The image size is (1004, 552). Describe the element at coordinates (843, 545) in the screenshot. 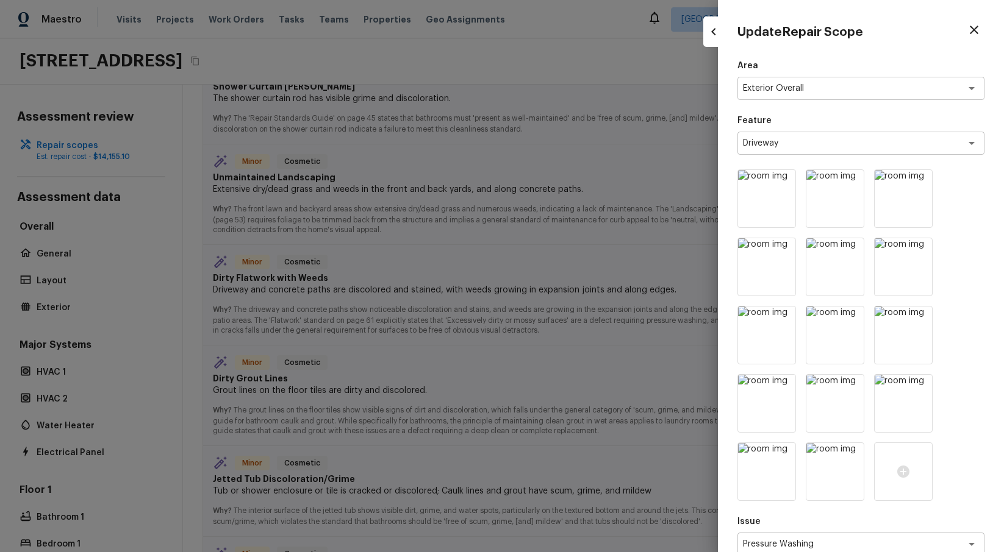

I see `textarea: Pressure Washing` at that location.